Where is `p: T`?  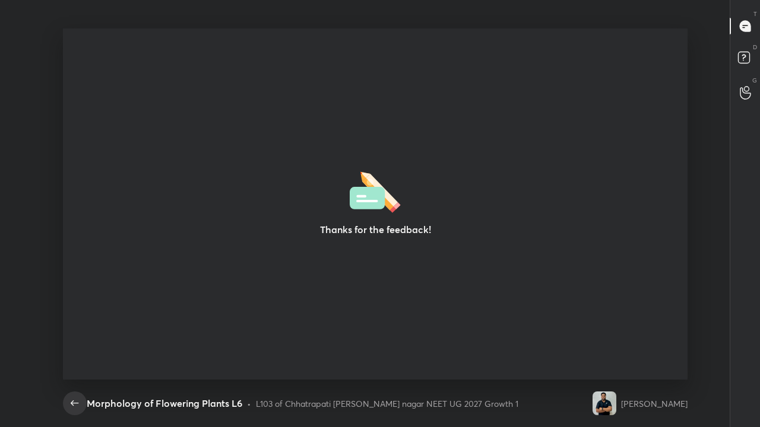 p: T is located at coordinates (755, 14).